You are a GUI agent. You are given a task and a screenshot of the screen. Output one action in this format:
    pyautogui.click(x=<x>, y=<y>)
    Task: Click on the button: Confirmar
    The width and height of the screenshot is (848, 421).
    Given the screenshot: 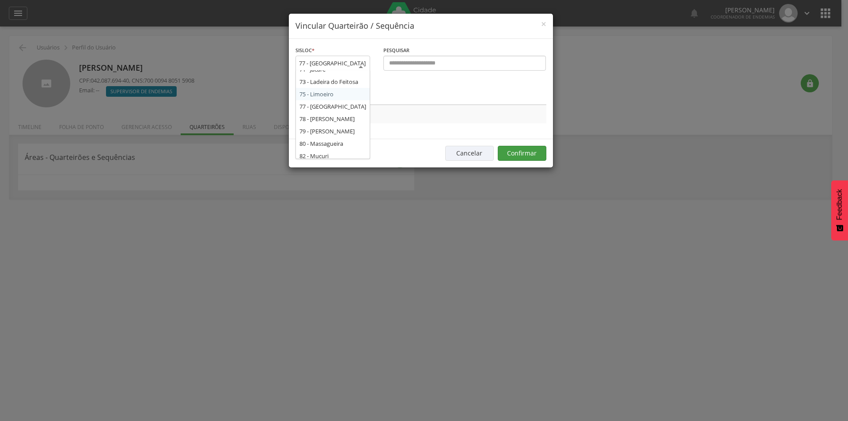 What is the action you would take?
    pyautogui.click(x=522, y=153)
    